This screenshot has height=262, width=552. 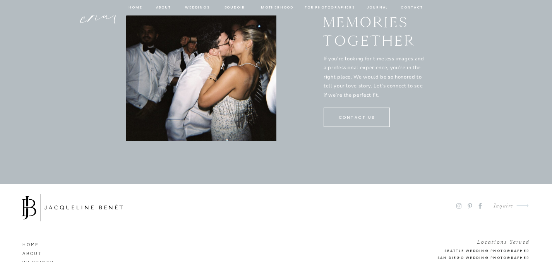 What do you see at coordinates (472, 251) in the screenshot?
I see `a: Seattle Wedding Photographer` at bounding box center [472, 251].